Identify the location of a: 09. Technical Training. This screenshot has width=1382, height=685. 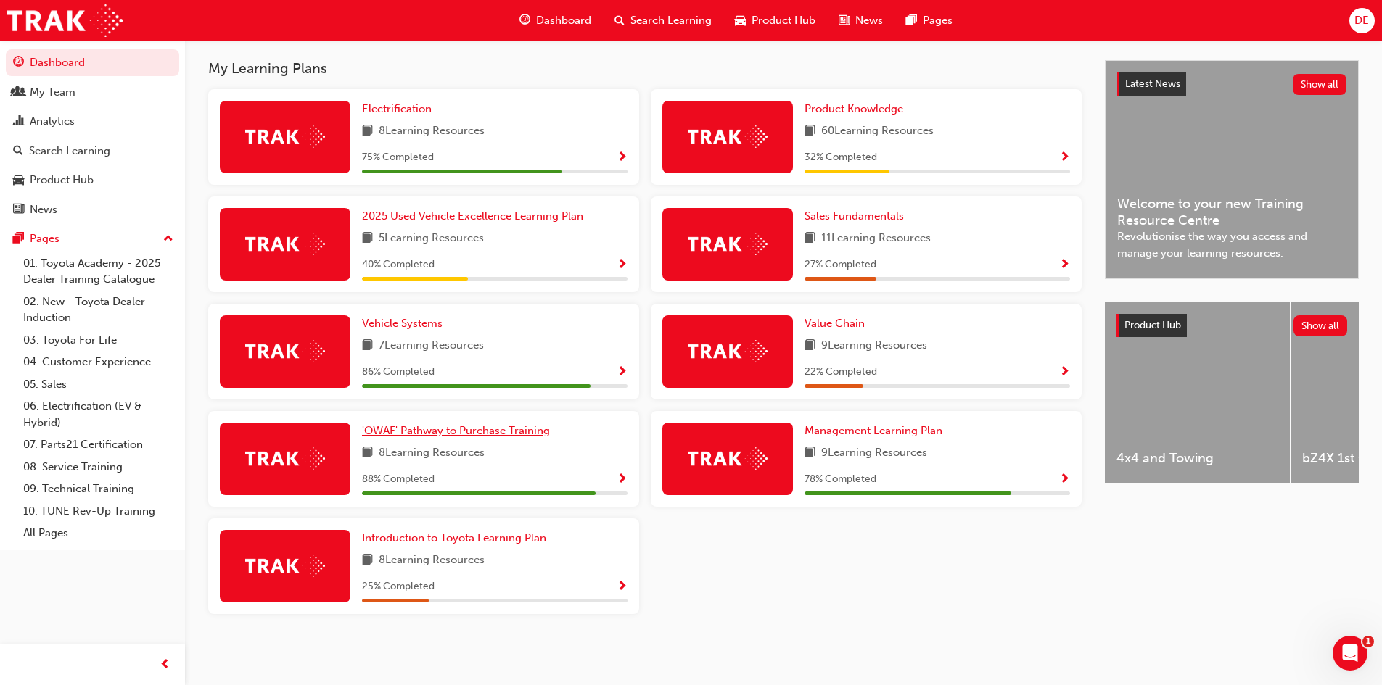
(98, 489).